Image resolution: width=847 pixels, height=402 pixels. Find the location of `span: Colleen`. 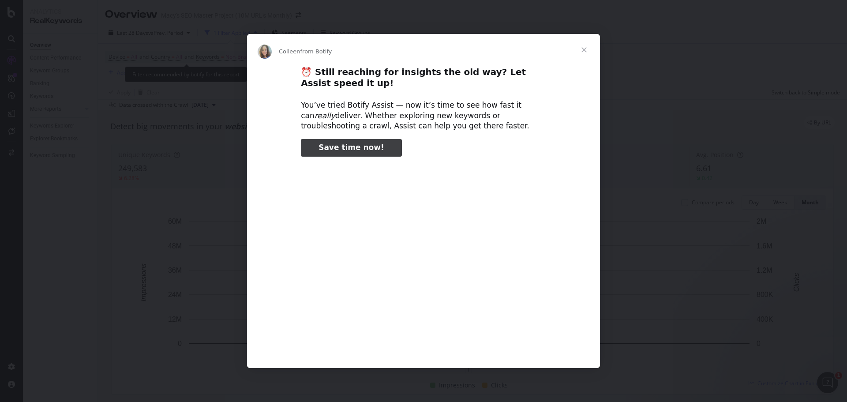

span: Colleen is located at coordinates (289, 51).